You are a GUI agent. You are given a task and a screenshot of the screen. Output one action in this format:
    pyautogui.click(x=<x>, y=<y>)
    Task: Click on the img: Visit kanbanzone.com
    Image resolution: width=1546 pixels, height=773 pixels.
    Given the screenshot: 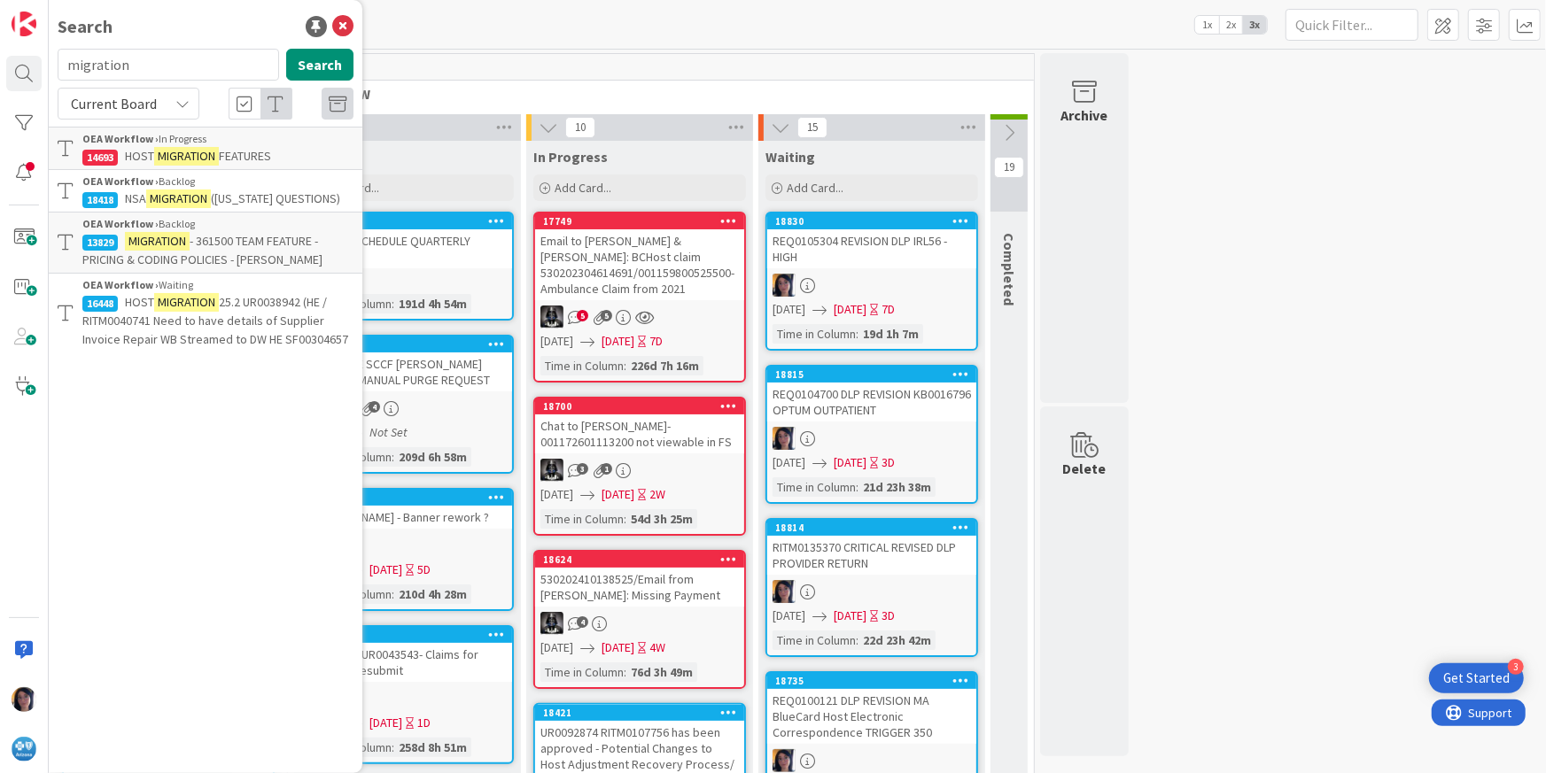 What is the action you would take?
    pyautogui.click(x=24, y=24)
    